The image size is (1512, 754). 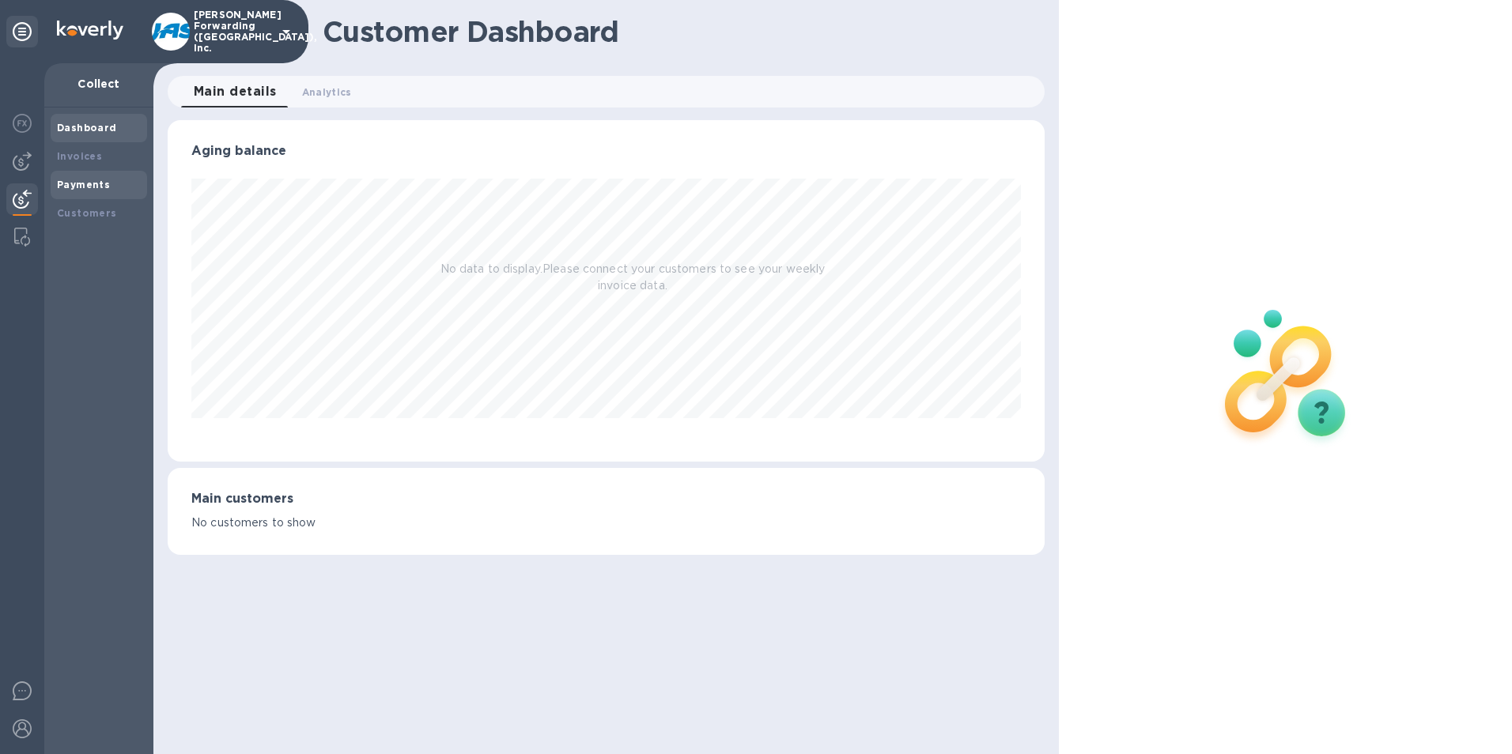 What do you see at coordinates (83, 184) in the screenshot?
I see `b: Payments` at bounding box center [83, 184].